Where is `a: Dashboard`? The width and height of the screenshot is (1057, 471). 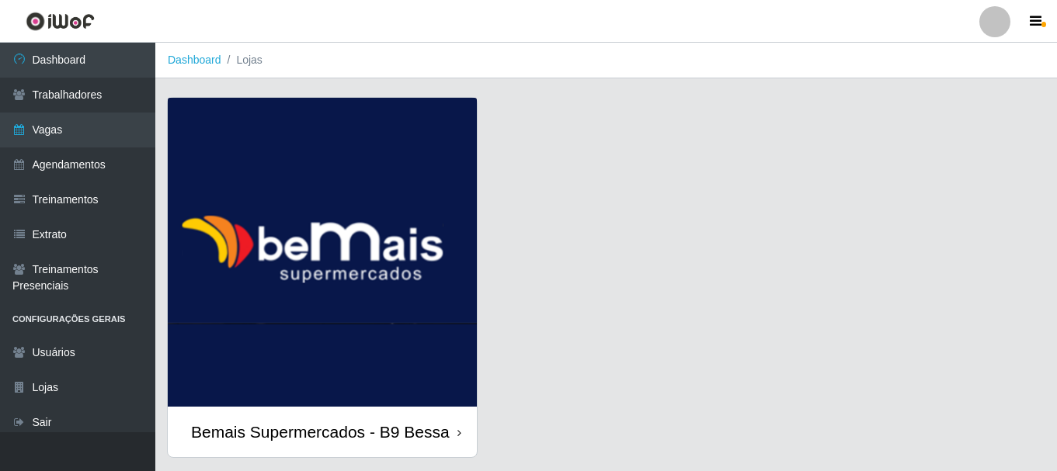
a: Dashboard is located at coordinates (194, 60).